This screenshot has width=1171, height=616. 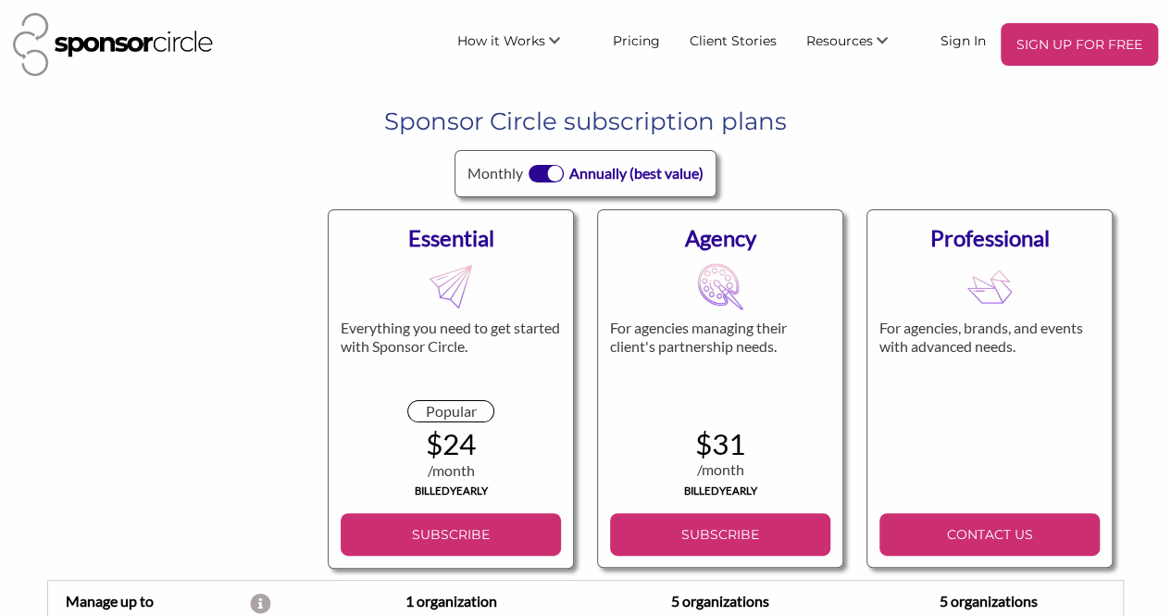 What do you see at coordinates (1079, 44) in the screenshot?
I see `p: SIGN UP FOR FREE` at bounding box center [1079, 44].